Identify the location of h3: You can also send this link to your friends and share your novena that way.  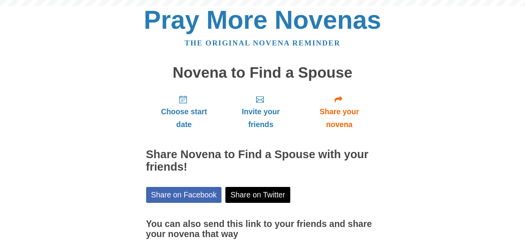
(263, 229).